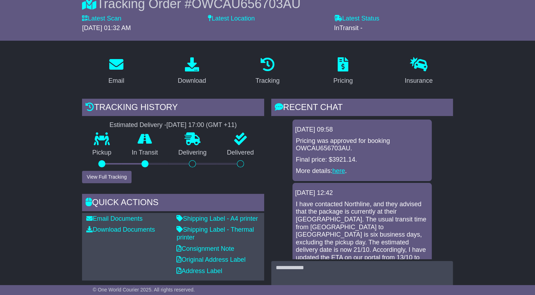  Describe the element at coordinates (339, 171) in the screenshot. I see `a: here` at that location.